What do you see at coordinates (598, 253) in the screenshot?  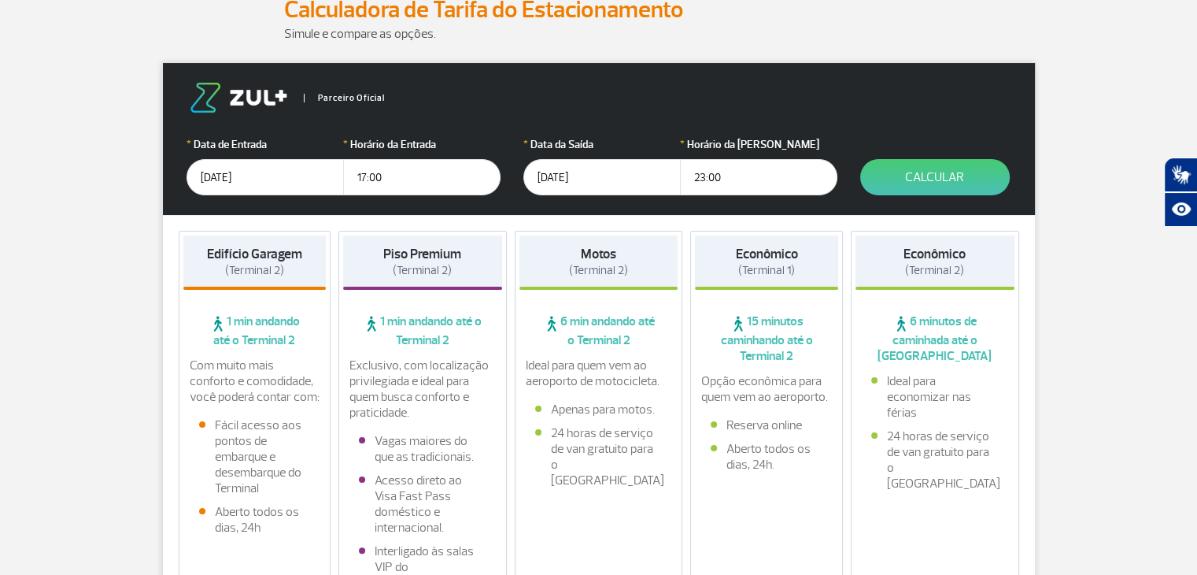 I see `strong: Motos` at bounding box center [598, 253].